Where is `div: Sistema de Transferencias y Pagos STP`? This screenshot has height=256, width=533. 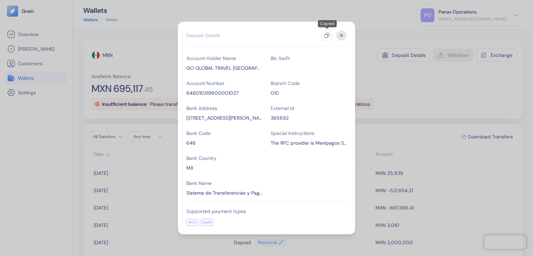
div: Sistema de Transferencias y Pagos STP is located at coordinates (224, 193).